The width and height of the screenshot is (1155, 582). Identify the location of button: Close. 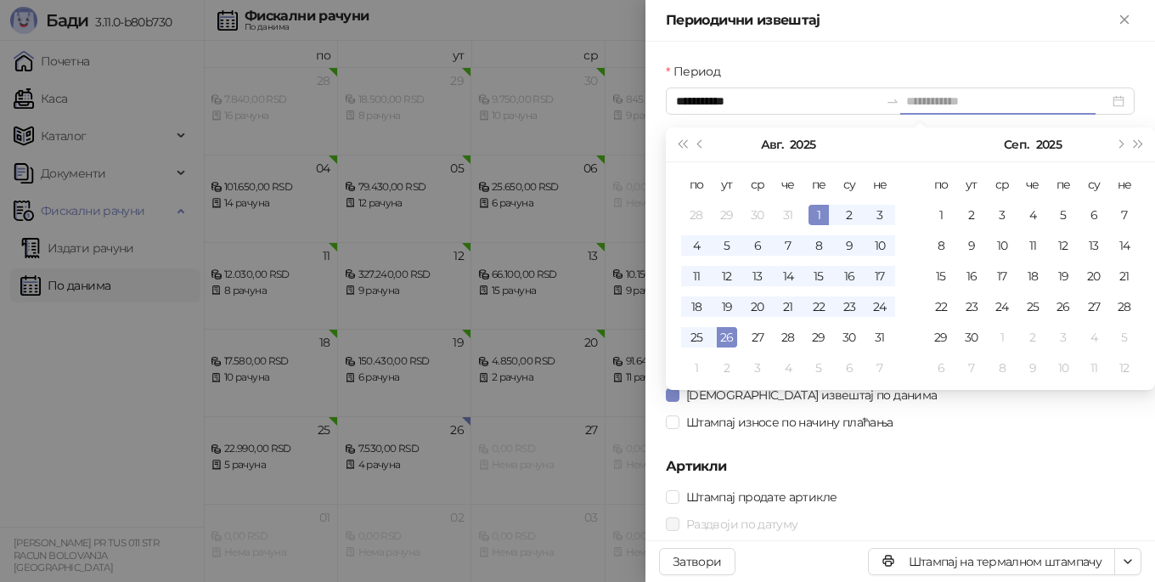
(1124, 20).